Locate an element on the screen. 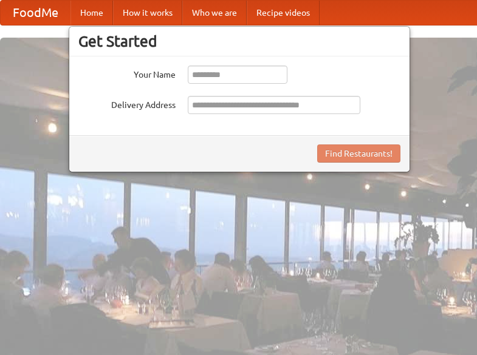  a: Home is located at coordinates (92, 13).